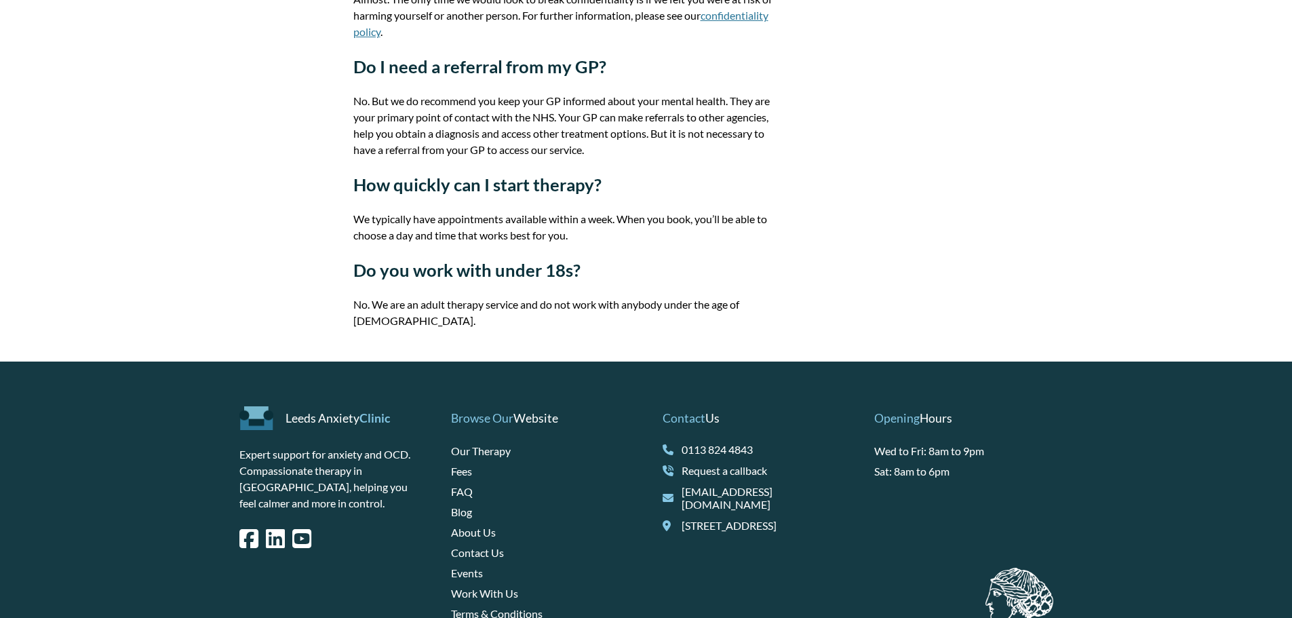 The height and width of the screenshot is (618, 1292). What do you see at coordinates (566, 313) in the screenshot?
I see `p: No. We are an adult therapy service and do not work with anybody under the age of [DEMOGRAPHIC_DA...` at bounding box center [566, 313].